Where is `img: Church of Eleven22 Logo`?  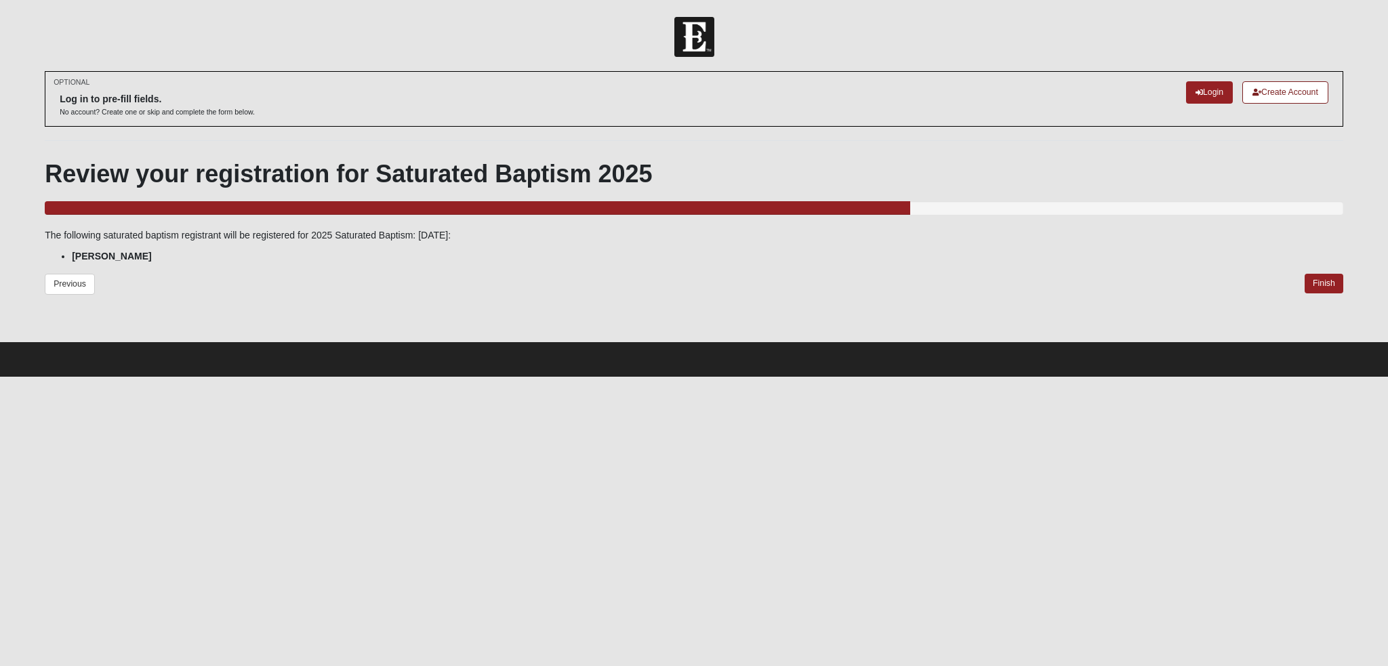 img: Church of Eleven22 Logo is located at coordinates (694, 37).